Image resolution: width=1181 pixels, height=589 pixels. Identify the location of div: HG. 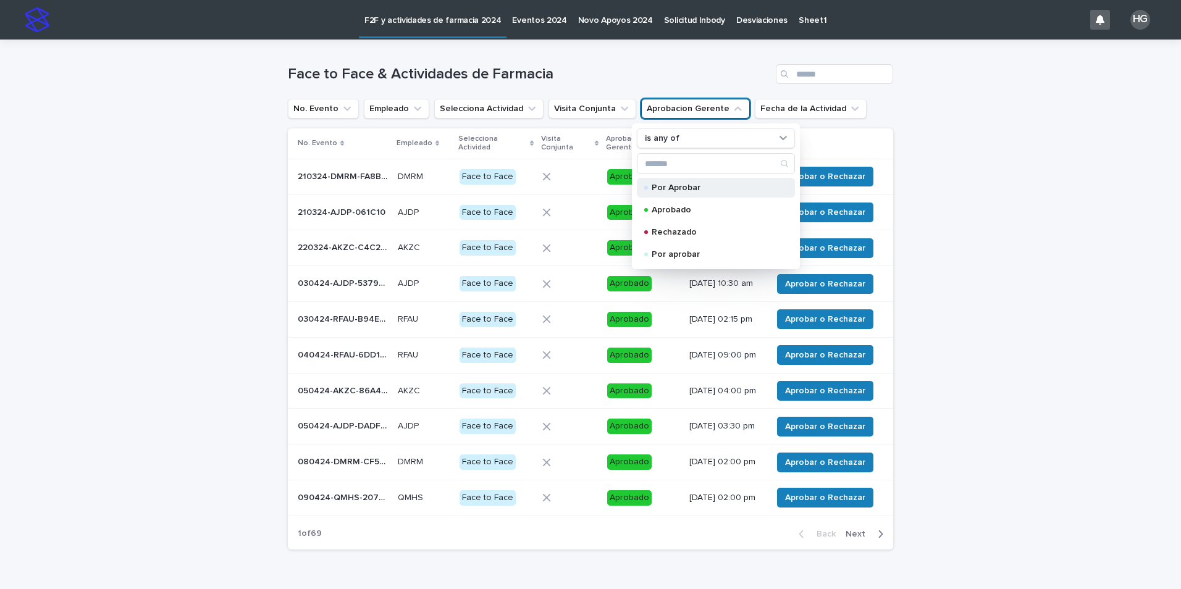
(1141, 20).